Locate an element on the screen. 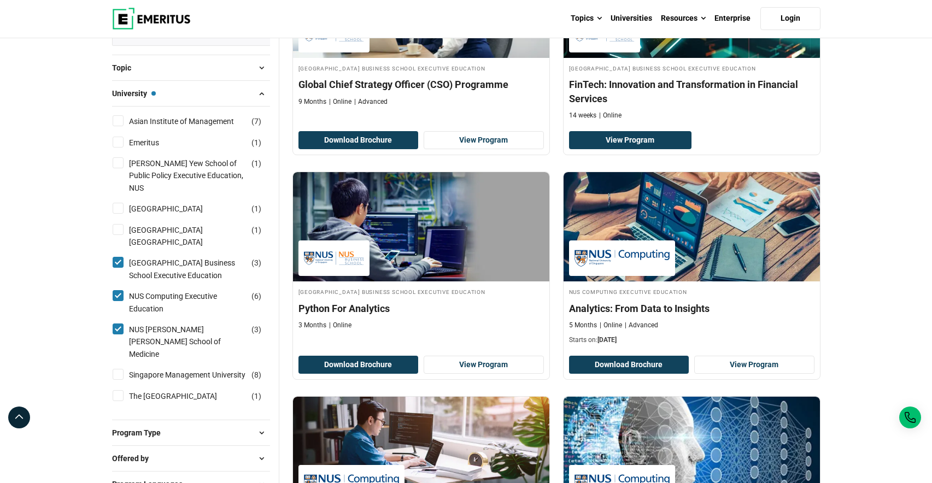 This screenshot has height=483, width=932. img: National University of Singapore Business School Executive Education is located at coordinates (334, 258).